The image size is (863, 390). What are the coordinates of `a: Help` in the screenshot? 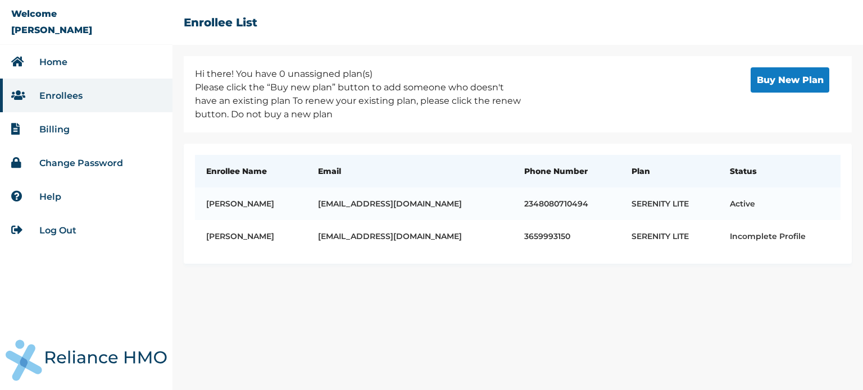 It's located at (50, 197).